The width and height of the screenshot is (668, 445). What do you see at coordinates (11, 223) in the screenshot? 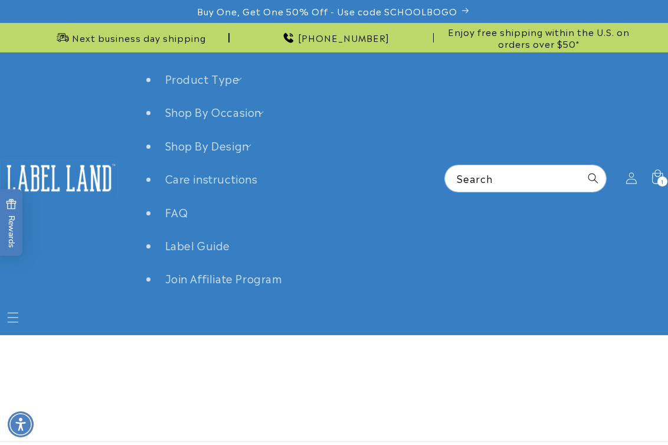
I see `span: Rewards` at bounding box center [11, 223].